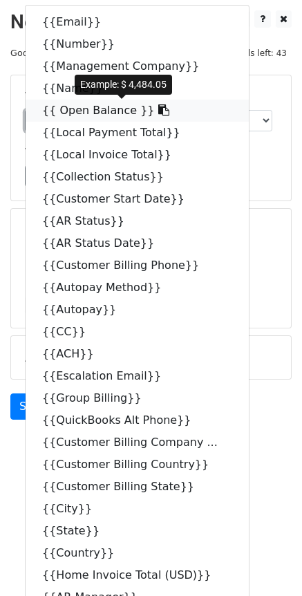 This screenshot has width=302, height=596. I want to click on small: Google Sheet:, so click(104, 53).